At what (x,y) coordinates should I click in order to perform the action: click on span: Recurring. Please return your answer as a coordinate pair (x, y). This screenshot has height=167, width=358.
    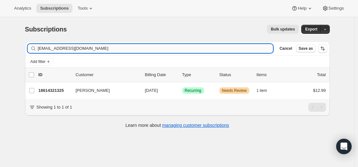
    Looking at the image, I should click on (193, 90).